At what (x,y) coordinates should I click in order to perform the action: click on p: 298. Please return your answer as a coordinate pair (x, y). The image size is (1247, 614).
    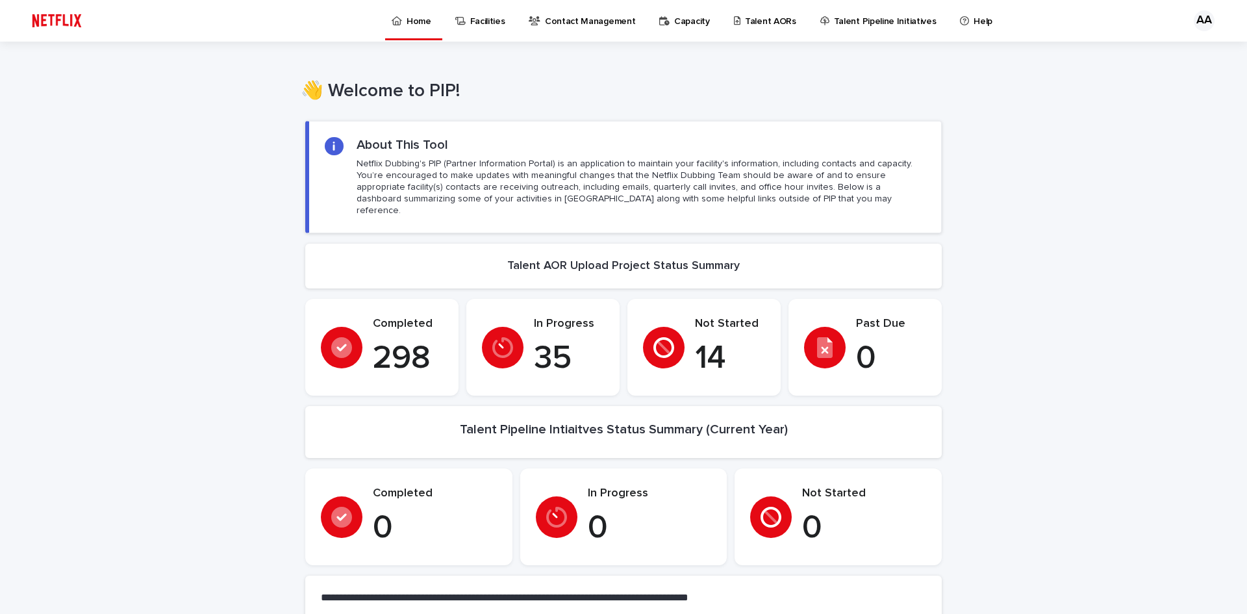
    Looking at the image, I should click on (408, 359).